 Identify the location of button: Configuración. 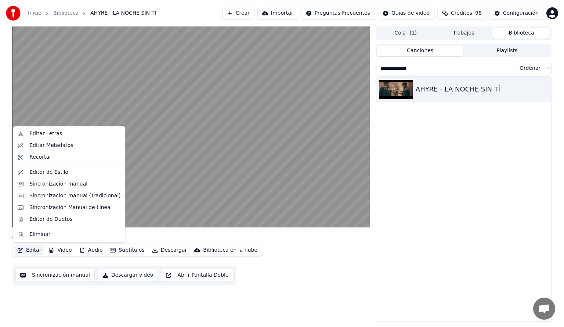
(517, 13).